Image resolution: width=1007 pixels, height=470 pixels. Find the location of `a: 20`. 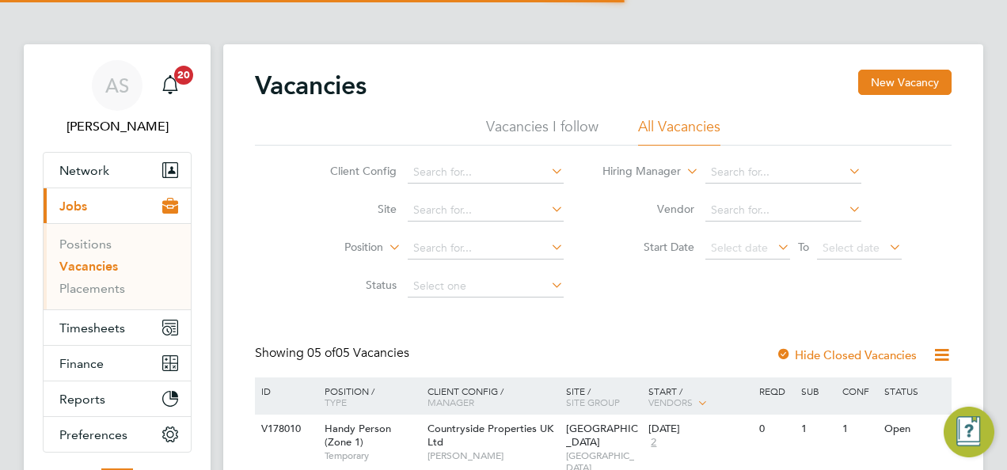

a: 20 is located at coordinates (170, 85).